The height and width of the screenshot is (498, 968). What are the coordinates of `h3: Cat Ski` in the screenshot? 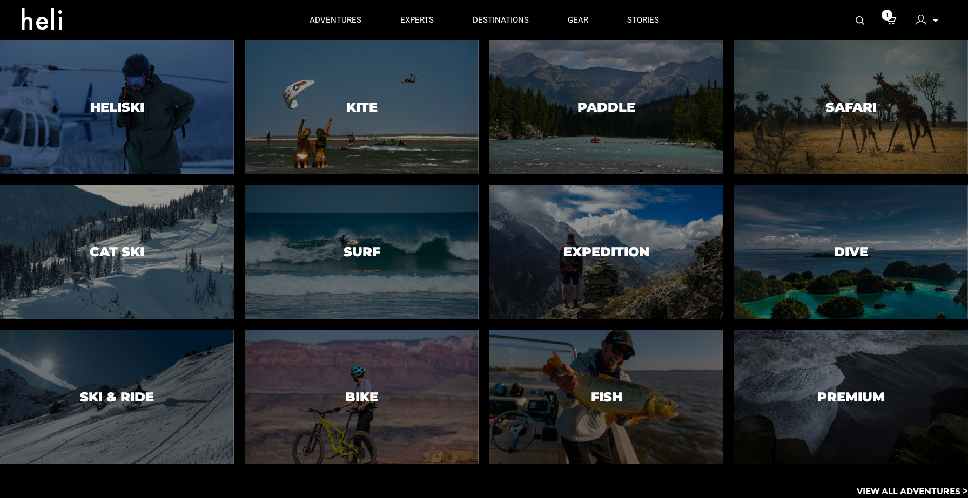 It's located at (117, 252).